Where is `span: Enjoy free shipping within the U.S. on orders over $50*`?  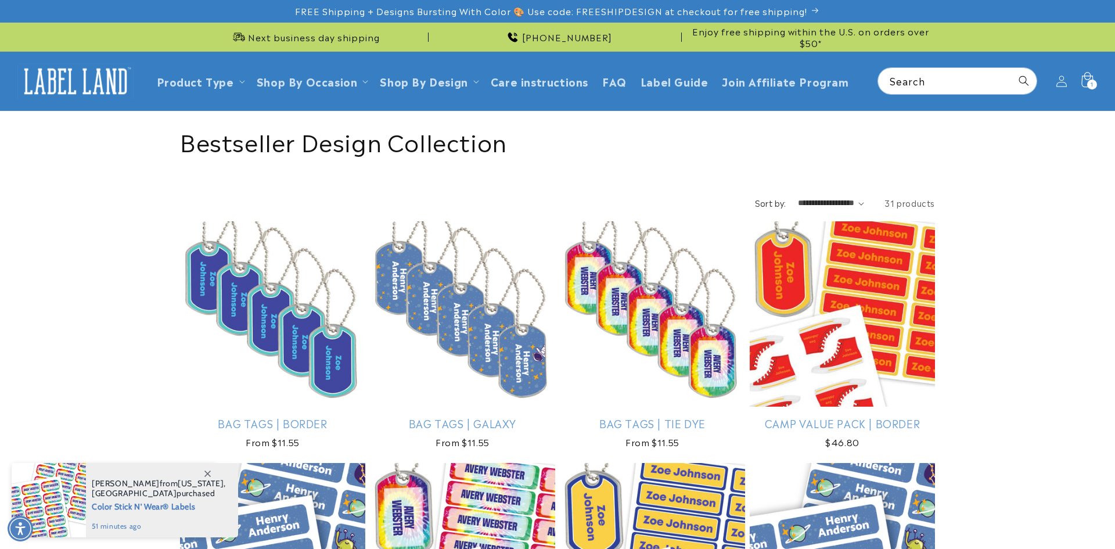
span: Enjoy free shipping within the U.S. on orders over $50* is located at coordinates (811, 37).